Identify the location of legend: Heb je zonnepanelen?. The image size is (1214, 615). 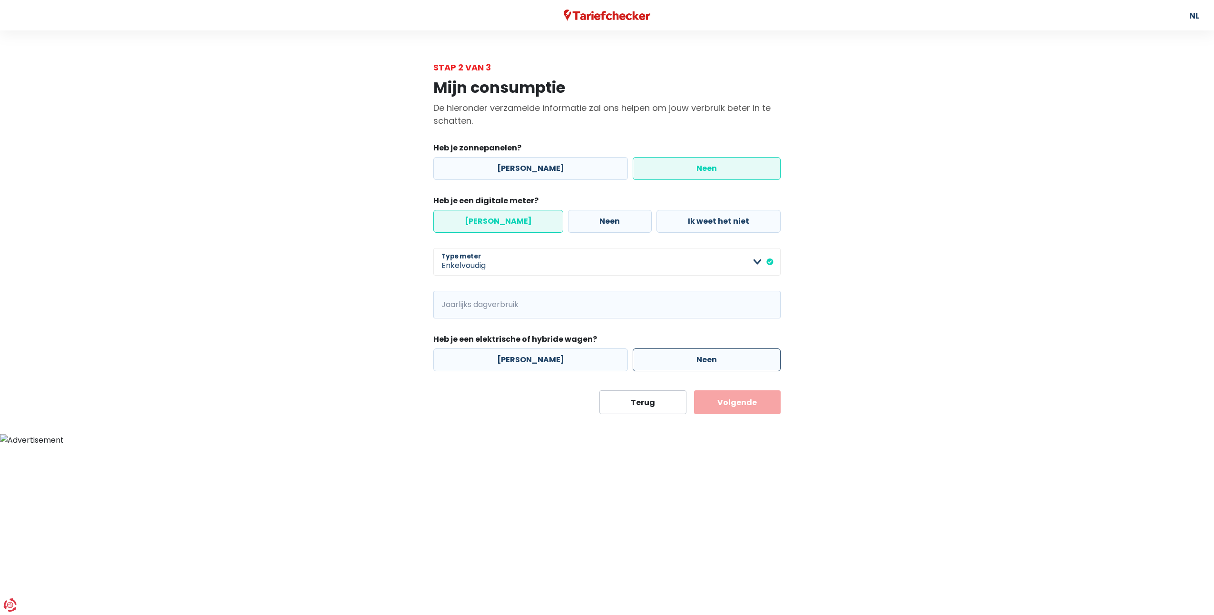
(607, 149).